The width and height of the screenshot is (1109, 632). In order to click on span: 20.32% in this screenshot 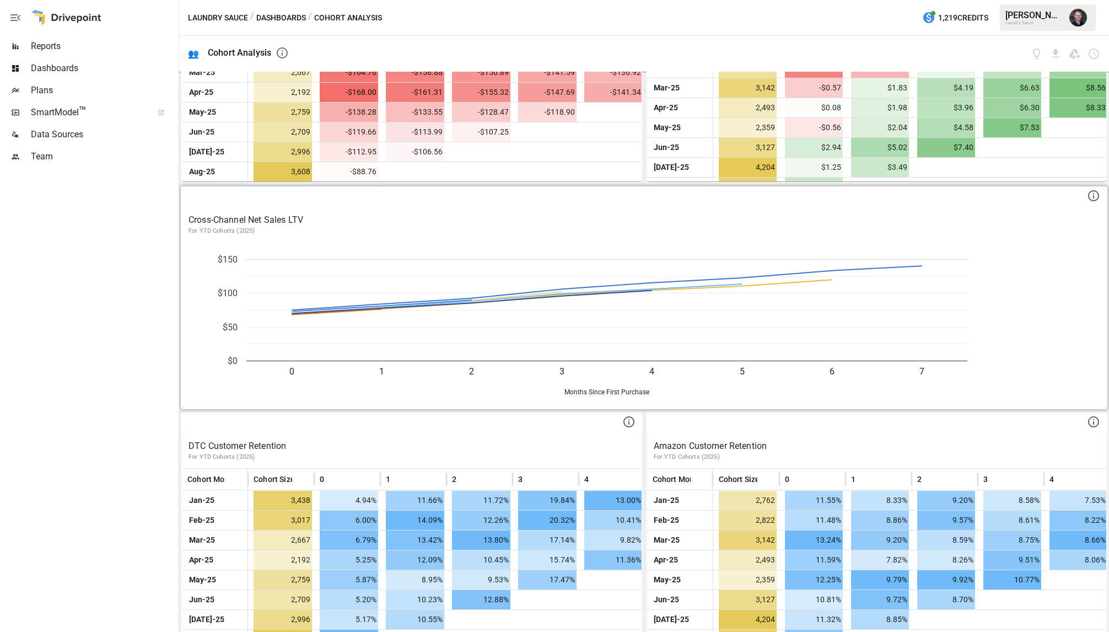, I will do `click(548, 520)`.